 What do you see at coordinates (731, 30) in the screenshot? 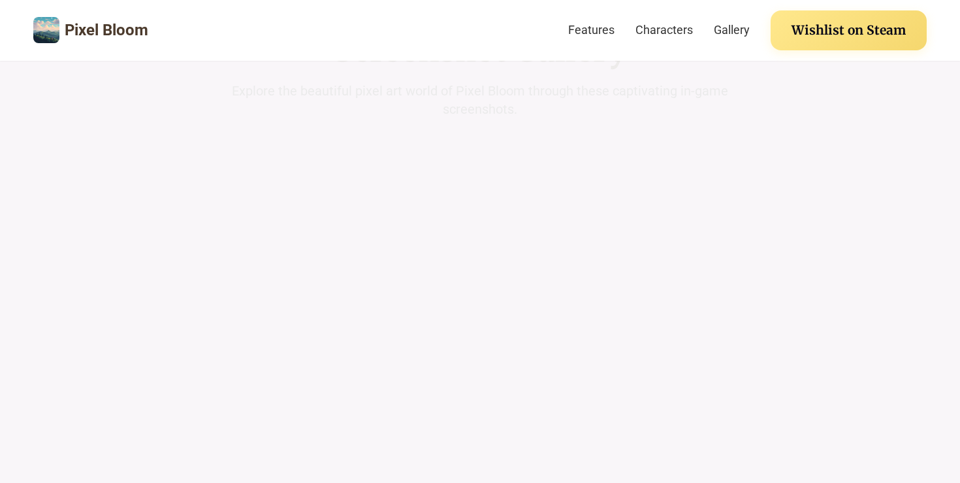
I see `a: Gallery` at bounding box center [731, 30].